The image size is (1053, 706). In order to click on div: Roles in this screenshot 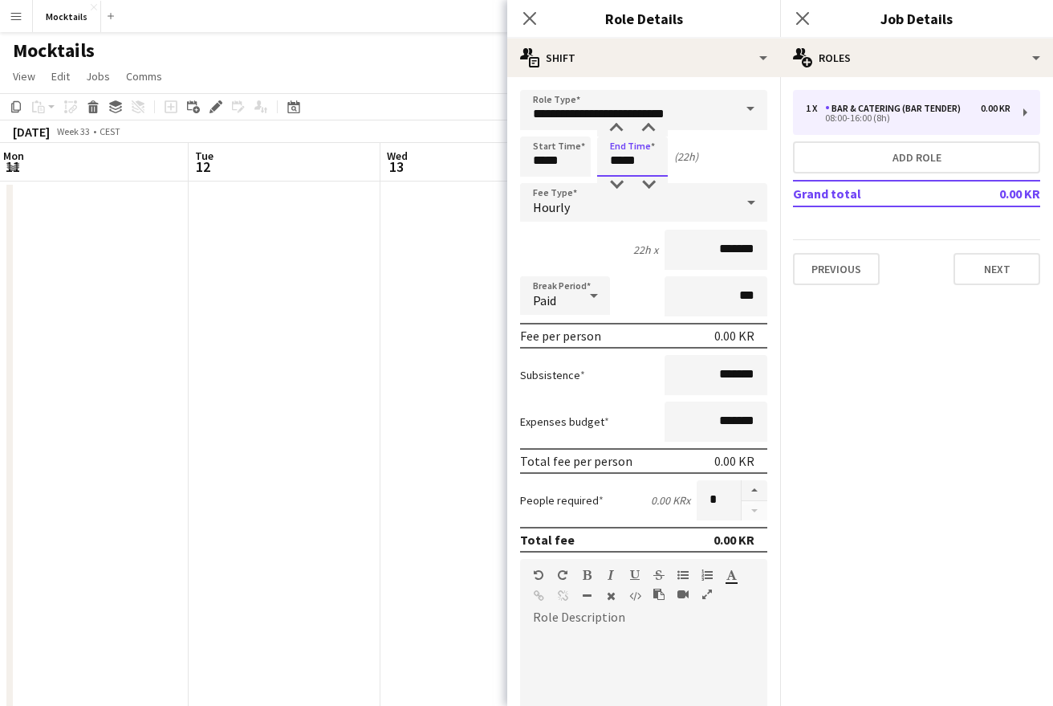, I will do `click(917, 58)`.